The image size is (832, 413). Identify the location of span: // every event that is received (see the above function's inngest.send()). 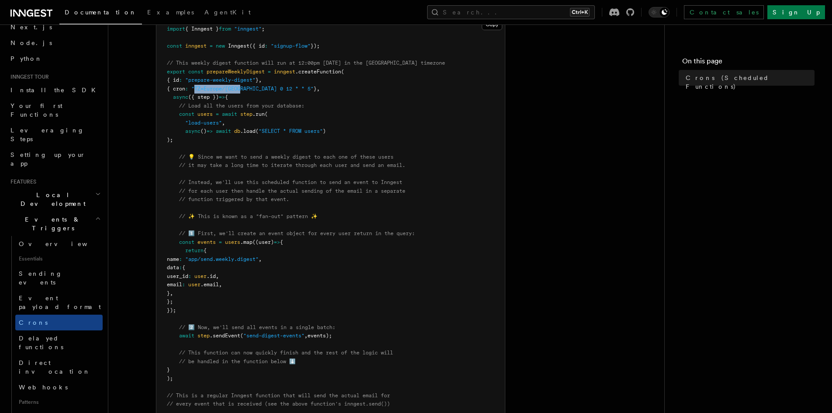
(278, 403).